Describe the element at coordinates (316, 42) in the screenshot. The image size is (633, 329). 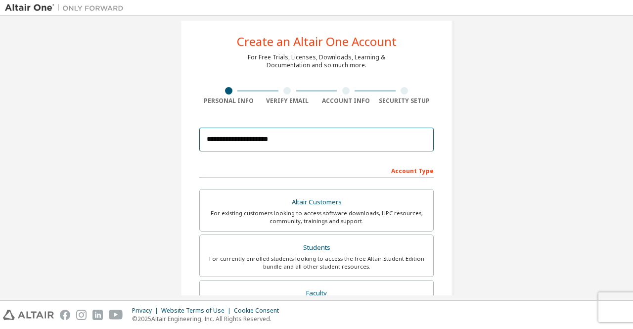
I see `div: Create an Altair One Account` at that location.